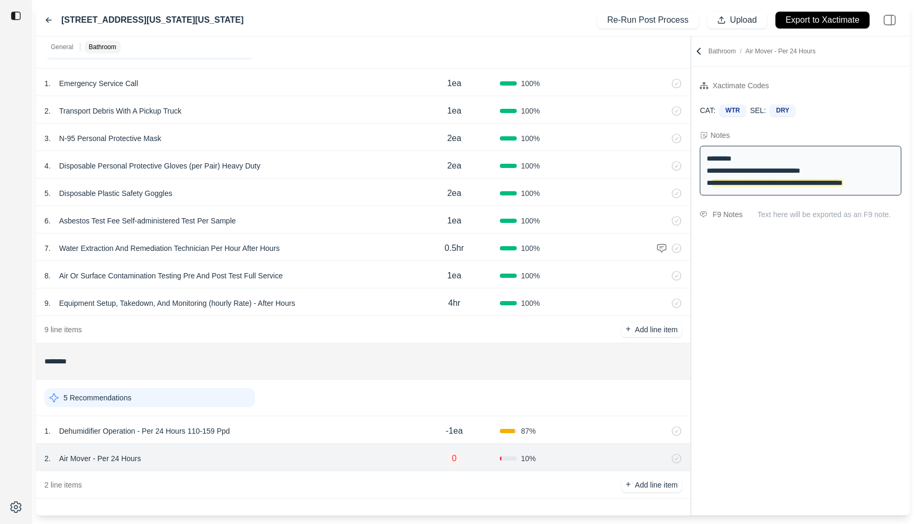 The image size is (914, 524). What do you see at coordinates (97, 398) in the screenshot?
I see `p: 5 Recommendations` at bounding box center [97, 398].